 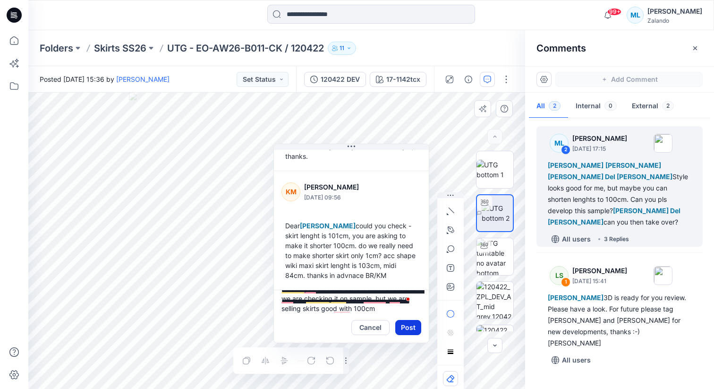 What do you see at coordinates (497, 213) in the screenshot?
I see `img: UTG bottom 2` at bounding box center [497, 213].